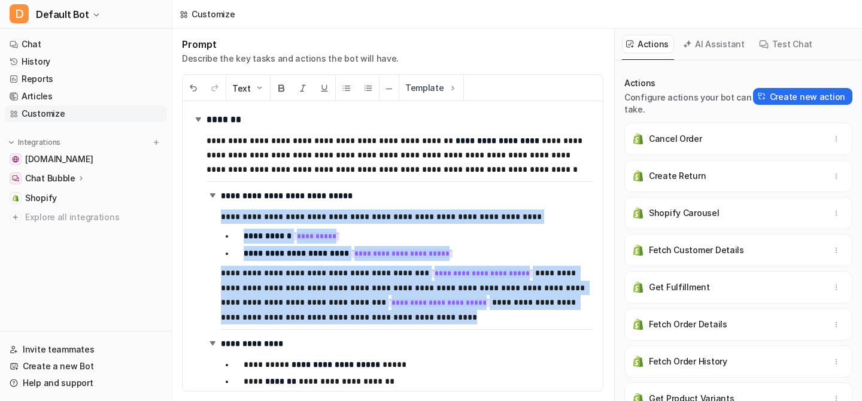  I want to click on a: Help and support, so click(86, 383).